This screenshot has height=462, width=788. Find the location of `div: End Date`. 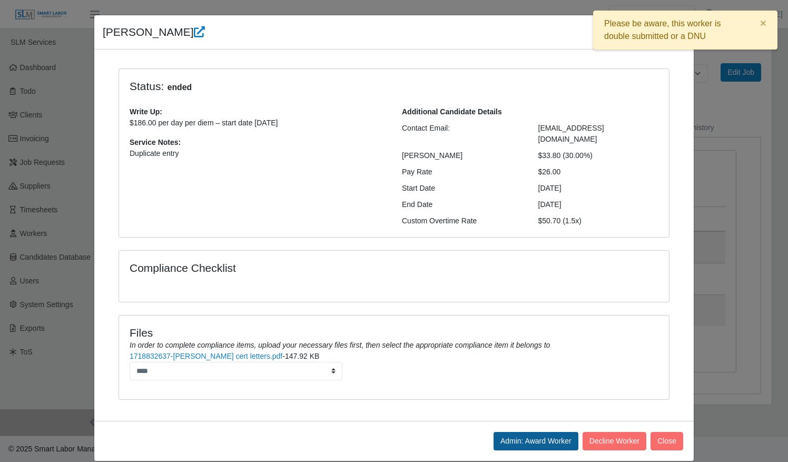

div: End Date is located at coordinates (462, 204).